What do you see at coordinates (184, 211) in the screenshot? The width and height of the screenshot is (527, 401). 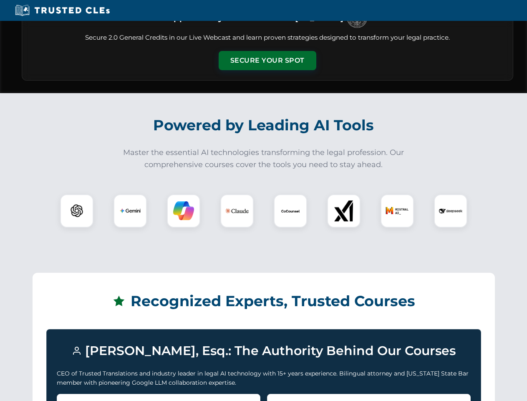 I see `img: Copilot Logo` at bounding box center [184, 211].